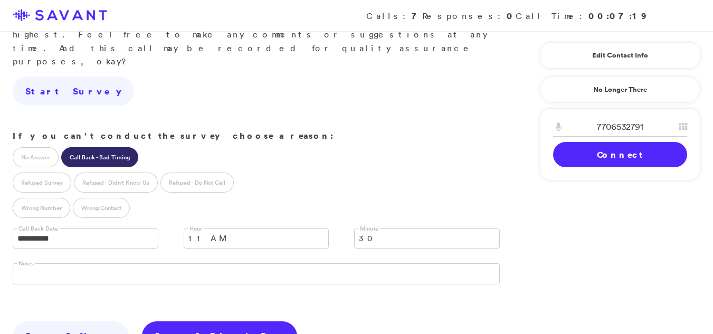 Image resolution: width=713 pixels, height=334 pixels. What do you see at coordinates (197, 183) in the screenshot?
I see `label: Refused - Do Not Call` at bounding box center [197, 183].